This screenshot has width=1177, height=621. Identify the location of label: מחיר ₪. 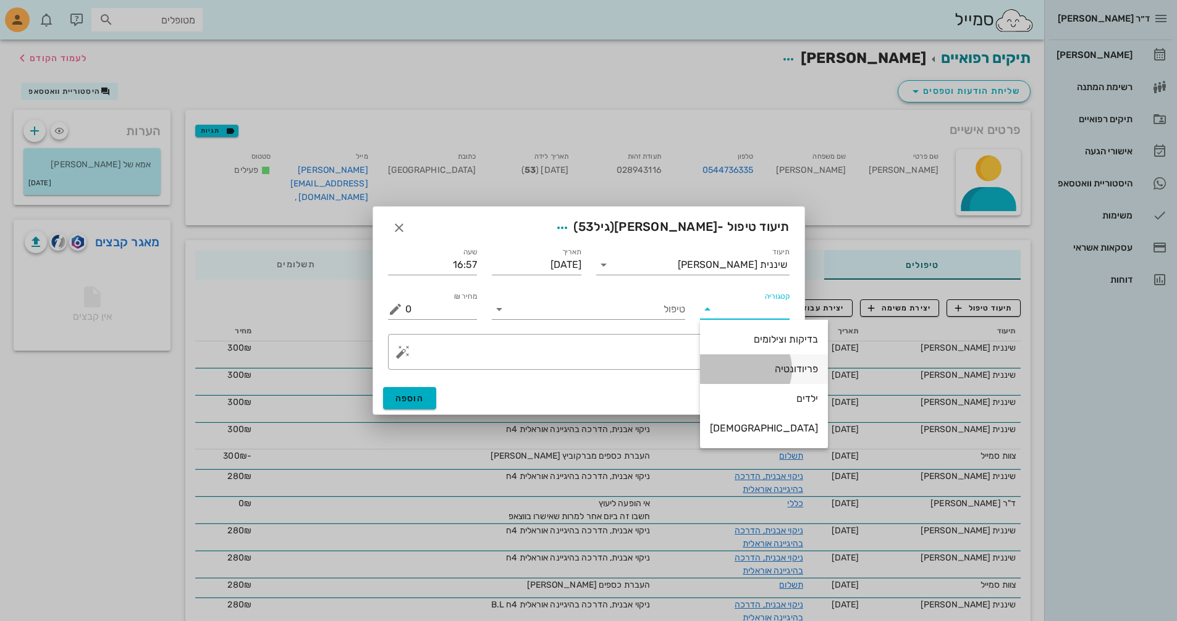
(466, 297).